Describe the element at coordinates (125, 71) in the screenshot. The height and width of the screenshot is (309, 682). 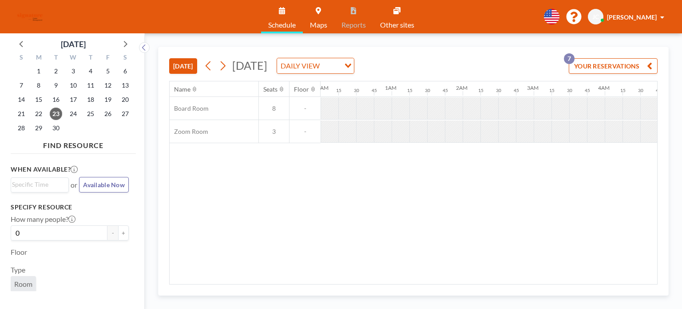
I see `span: Saturday, September 6, 2025` at that location.